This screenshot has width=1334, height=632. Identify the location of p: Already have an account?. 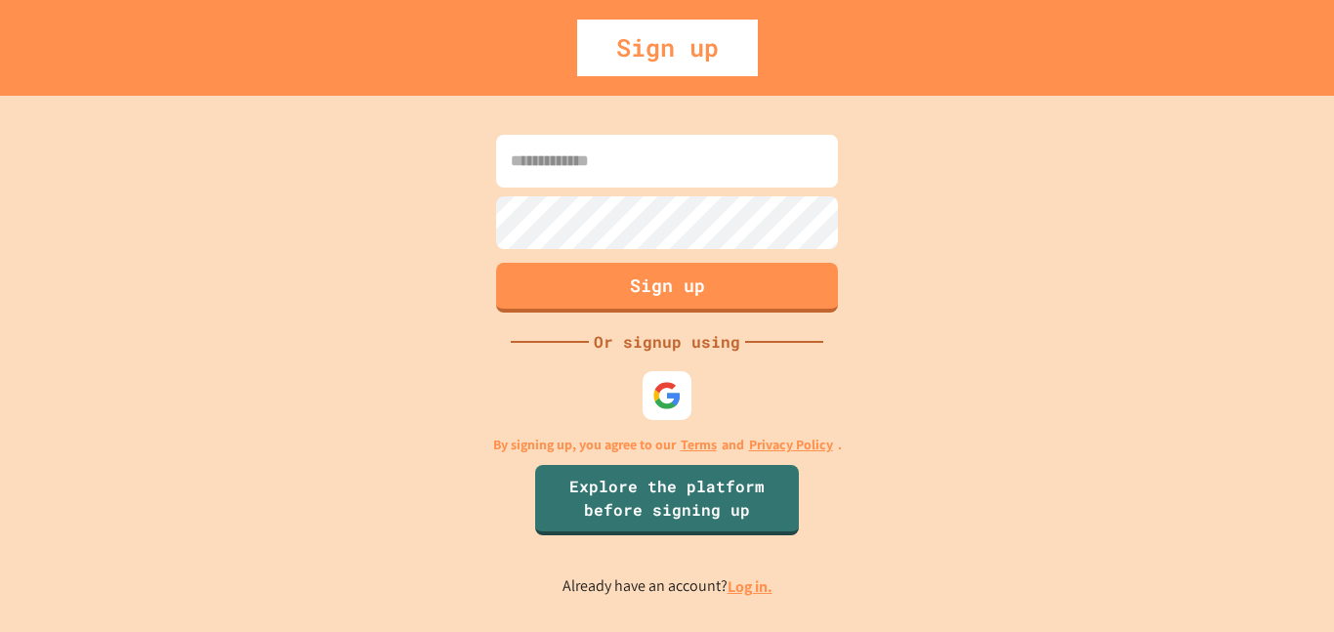
(667, 586).